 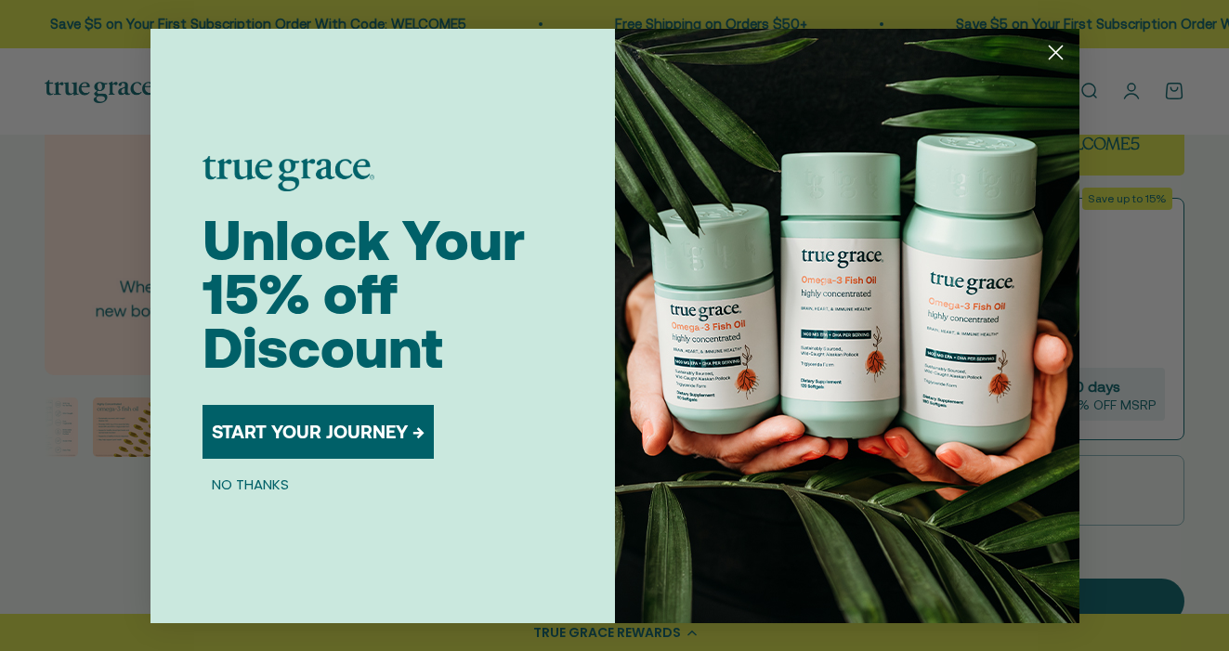 What do you see at coordinates (288, 174) in the screenshot?
I see `img: logo placeholder` at bounding box center [288, 174].